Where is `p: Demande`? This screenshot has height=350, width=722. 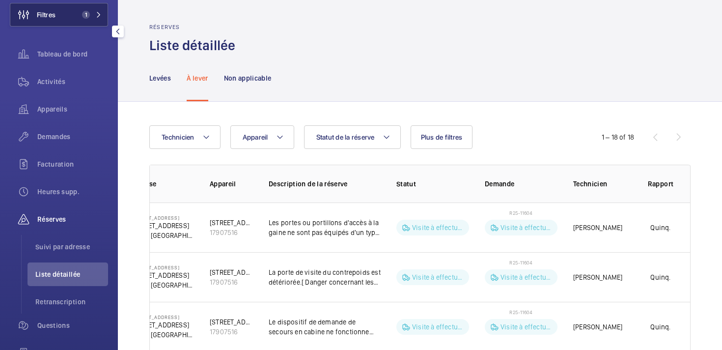
p: Demande is located at coordinates (521, 184).